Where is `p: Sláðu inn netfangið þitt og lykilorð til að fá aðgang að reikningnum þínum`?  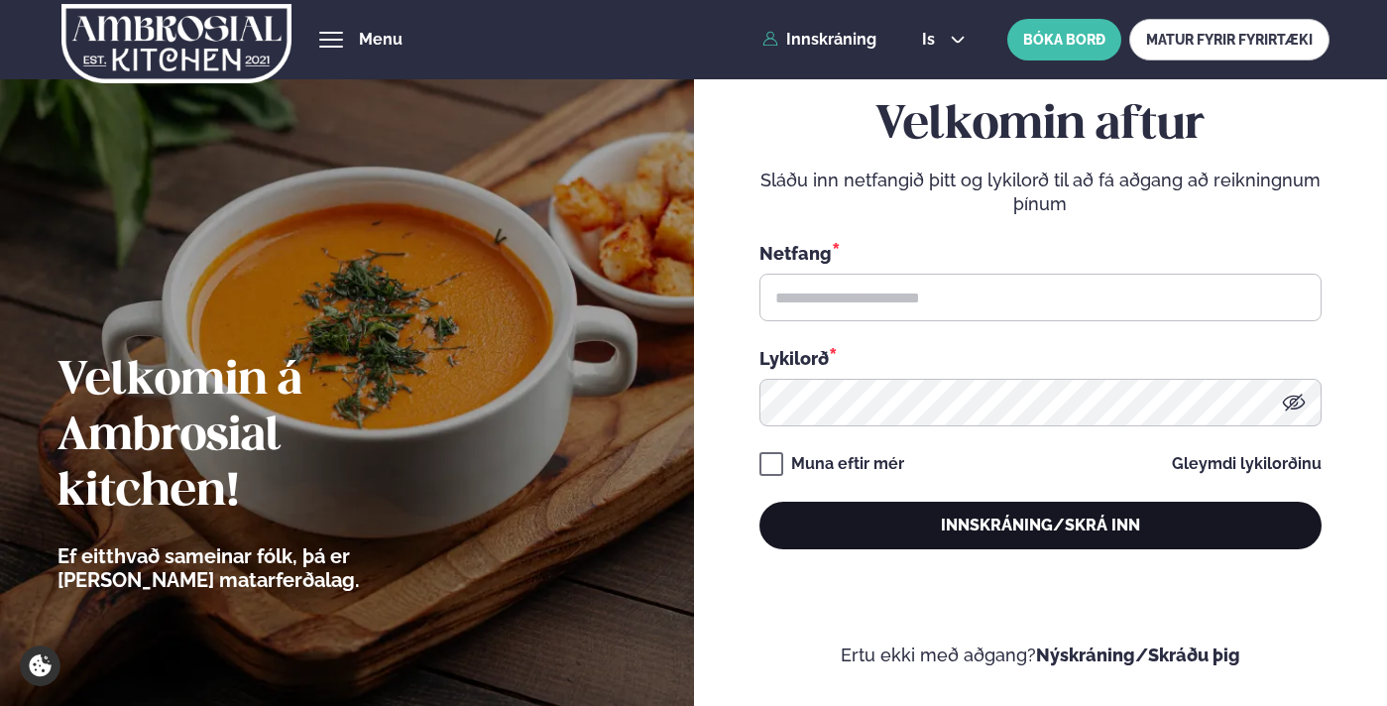
p: Sláðu inn netfangið þitt og lykilorð til að fá aðgang að reikningnum þínum is located at coordinates (1040, 192).